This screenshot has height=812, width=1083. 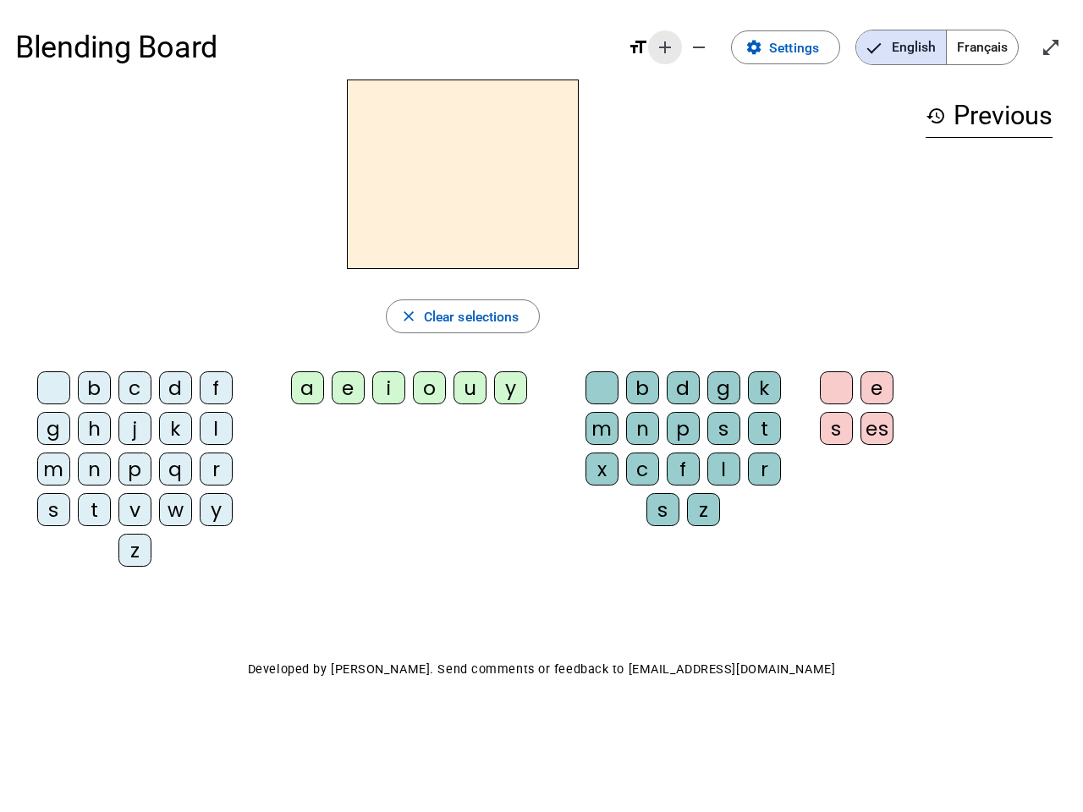 What do you see at coordinates (307, 388) in the screenshot?
I see `div: a` at bounding box center [307, 388].